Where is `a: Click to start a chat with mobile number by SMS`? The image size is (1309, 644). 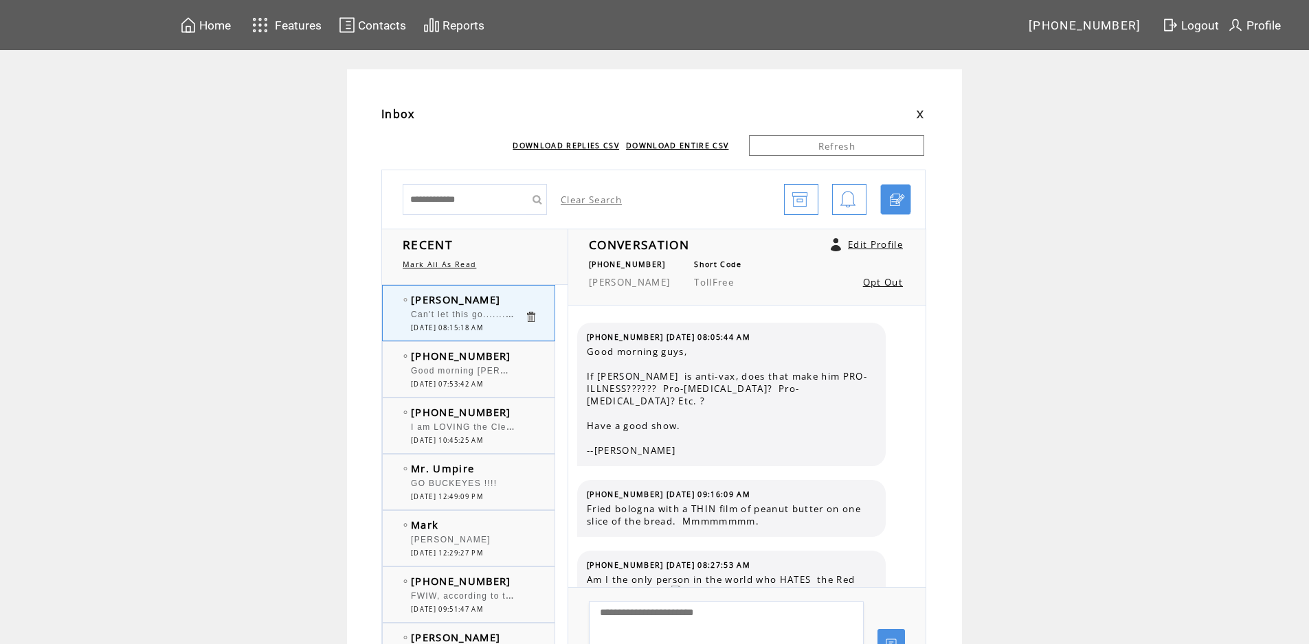
a: Click to start a chat with mobile number by SMS is located at coordinates (895, 199).